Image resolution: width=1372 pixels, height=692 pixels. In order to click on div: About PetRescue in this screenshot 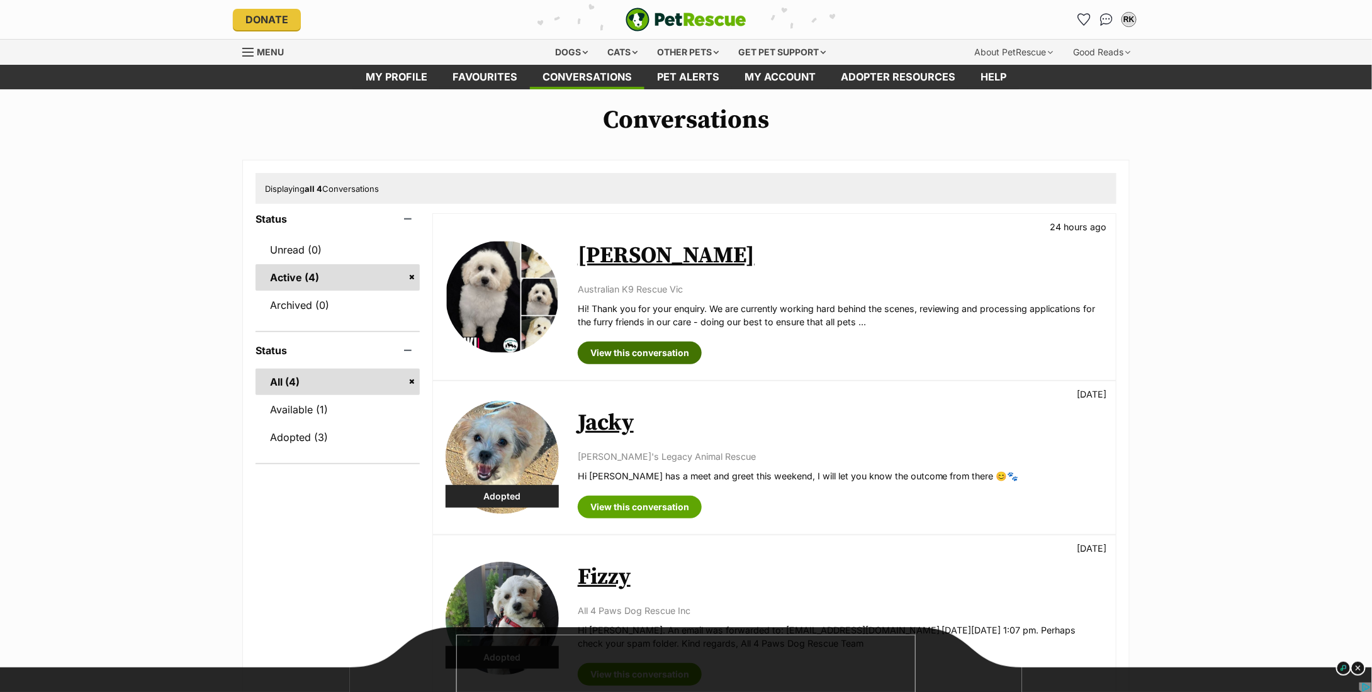, I will do `click(1013, 52)`.